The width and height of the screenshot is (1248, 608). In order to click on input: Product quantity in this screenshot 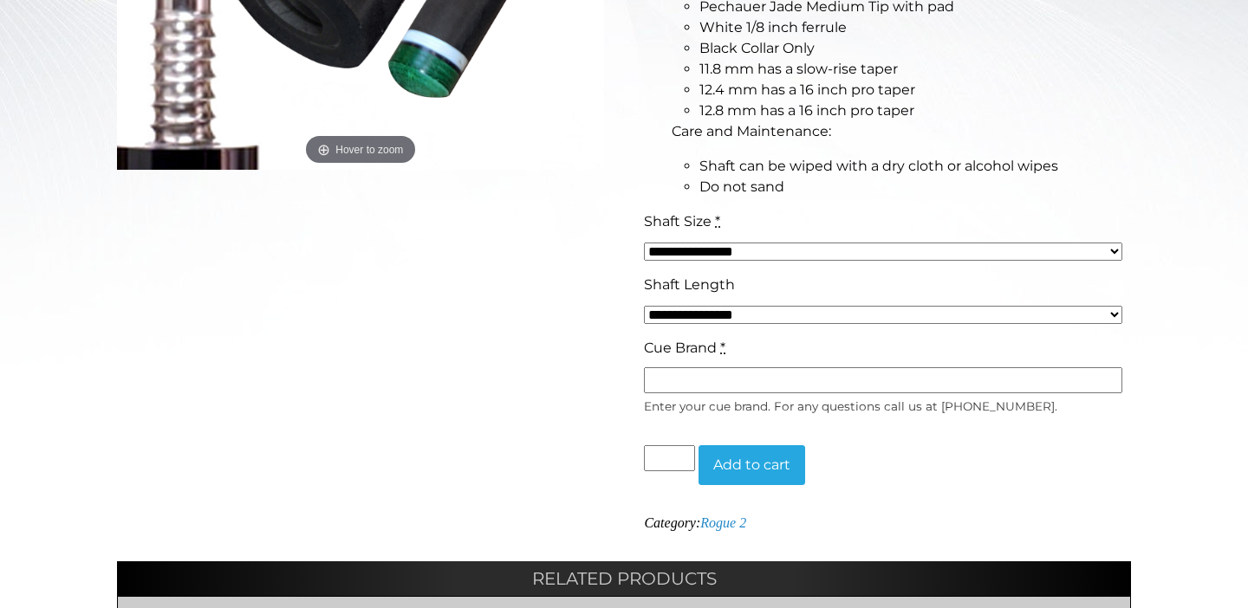, I will do `click(669, 458)`.